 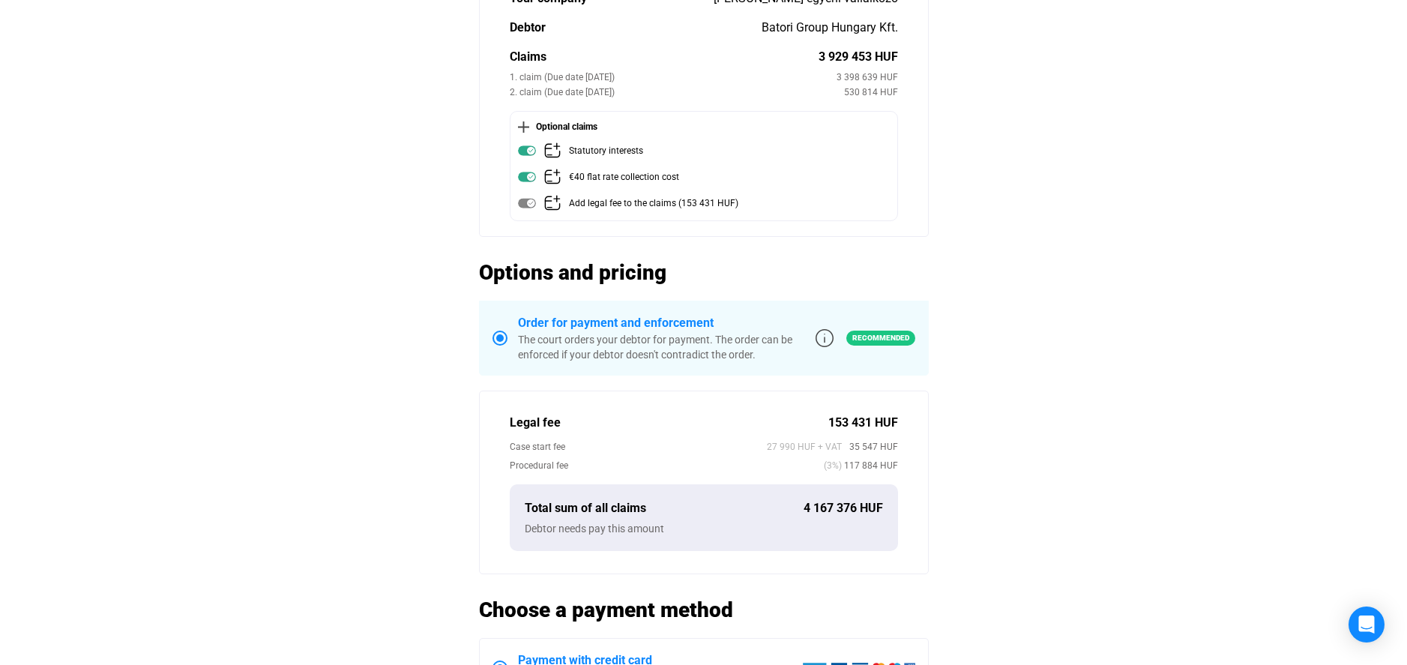 I want to click on img: toggle-on-disabled, so click(x=527, y=203).